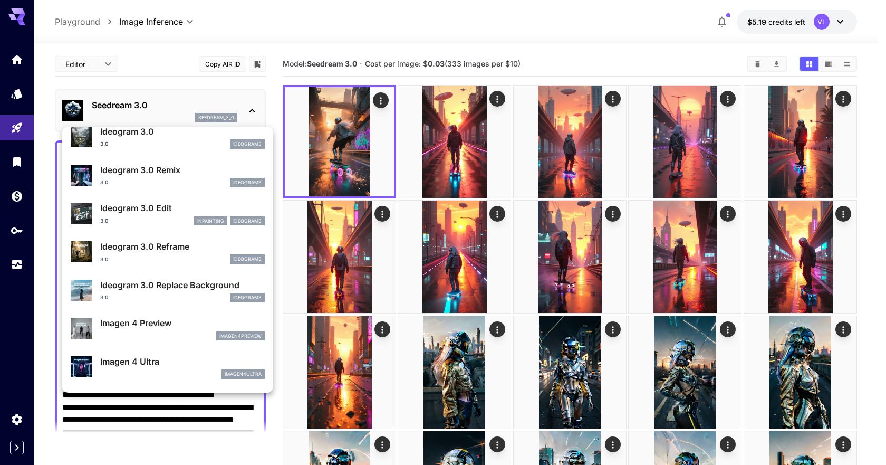  Describe the element at coordinates (183, 246) in the screenshot. I see `p: Ideogram 3.0 Reframe` at that location.